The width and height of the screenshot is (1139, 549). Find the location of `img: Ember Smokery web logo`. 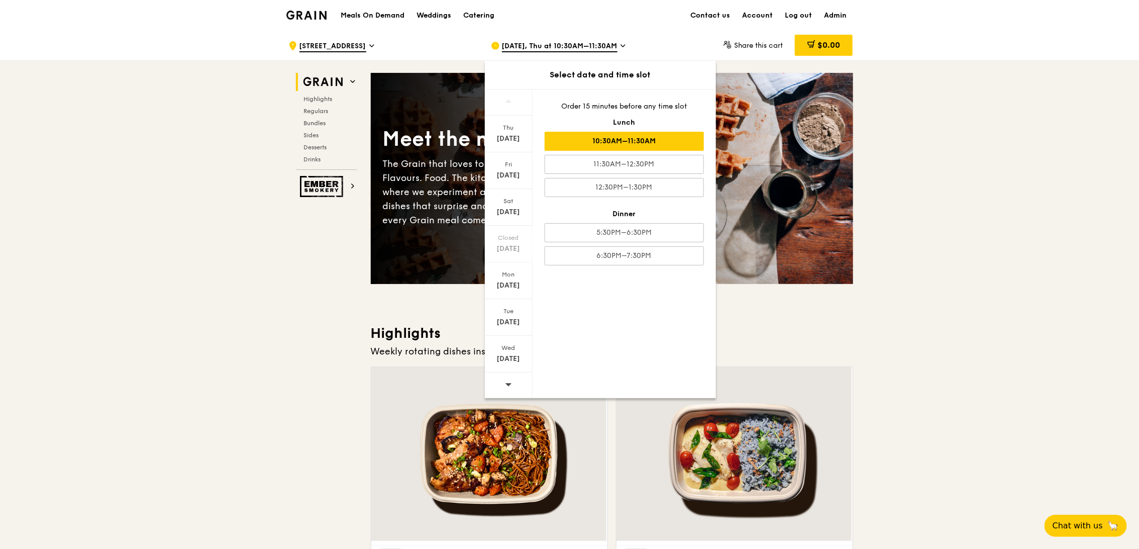

img: Ember Smokery web logo is located at coordinates (323, 186).